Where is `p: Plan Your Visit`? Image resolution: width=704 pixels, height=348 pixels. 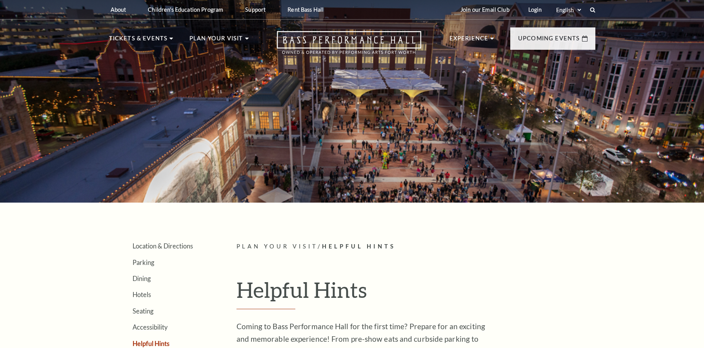
p: Plan Your Visit is located at coordinates (216, 41).